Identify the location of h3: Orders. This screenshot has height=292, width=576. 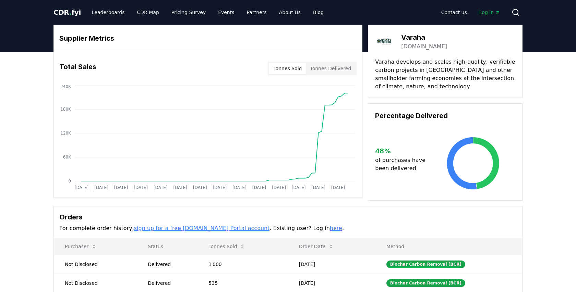
(288, 217).